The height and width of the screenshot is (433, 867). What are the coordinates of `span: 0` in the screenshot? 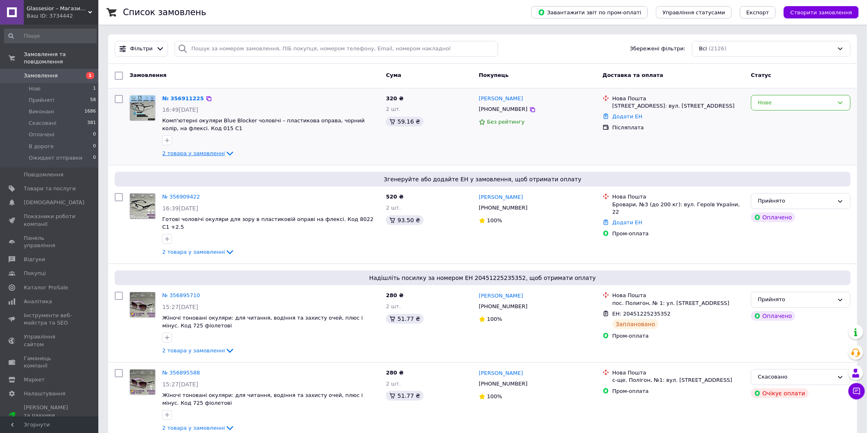 It's located at (94, 135).